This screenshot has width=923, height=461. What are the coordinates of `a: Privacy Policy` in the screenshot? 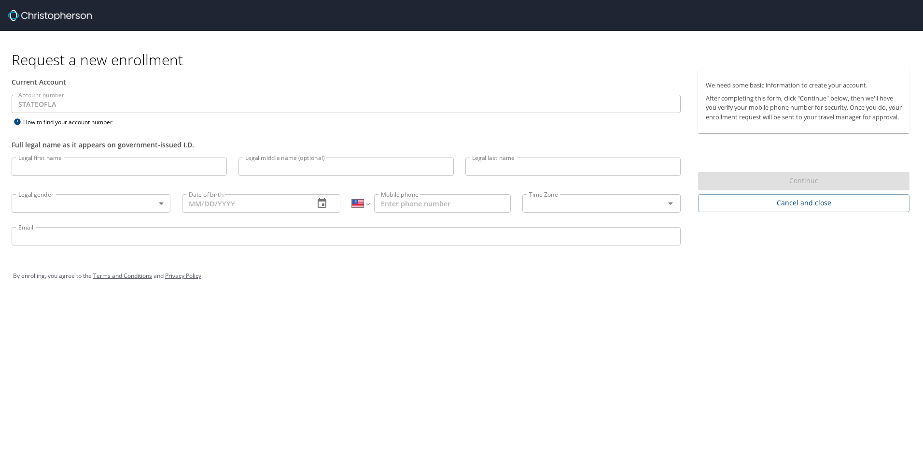 It's located at (183, 275).